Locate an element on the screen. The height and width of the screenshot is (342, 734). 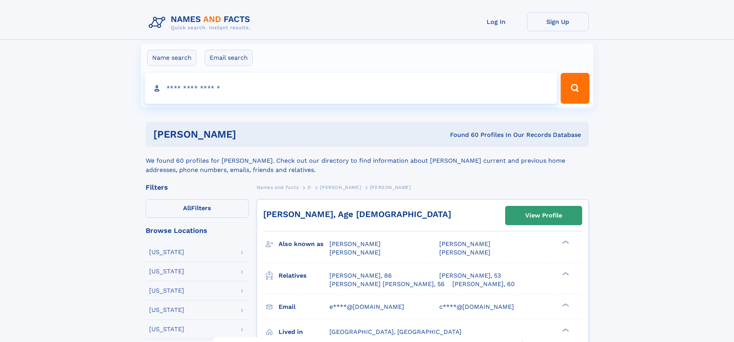
input: search input is located at coordinates (351, 88).